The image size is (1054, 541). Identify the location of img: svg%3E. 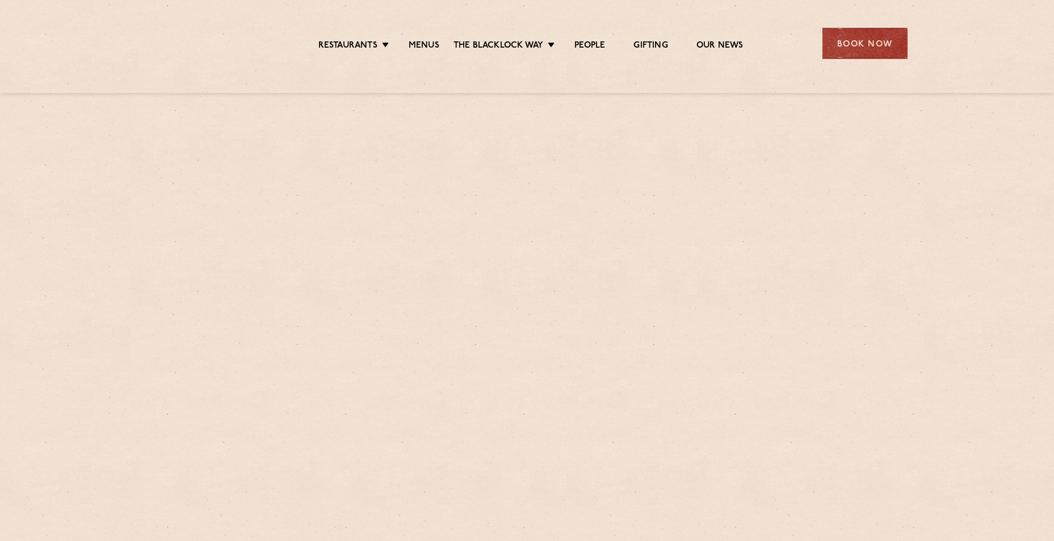
(196, 43).